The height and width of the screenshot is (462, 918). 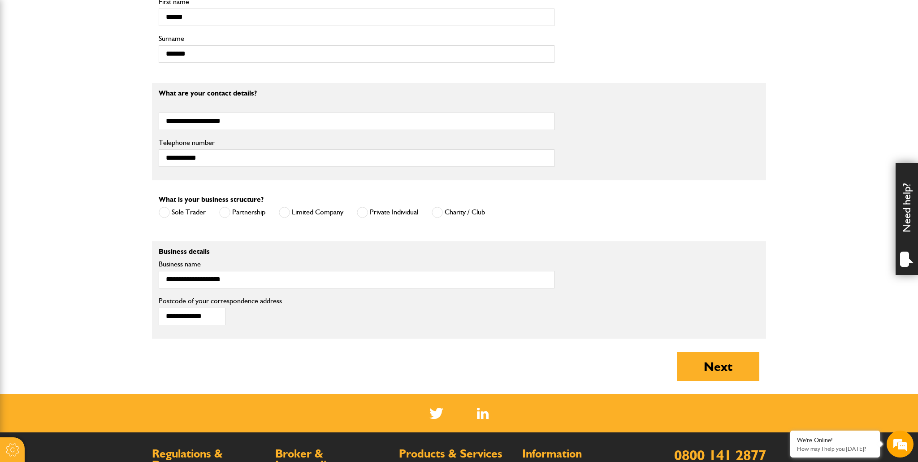 What do you see at coordinates (357, 143) in the screenshot?
I see `label: Telephone number` at bounding box center [357, 143].